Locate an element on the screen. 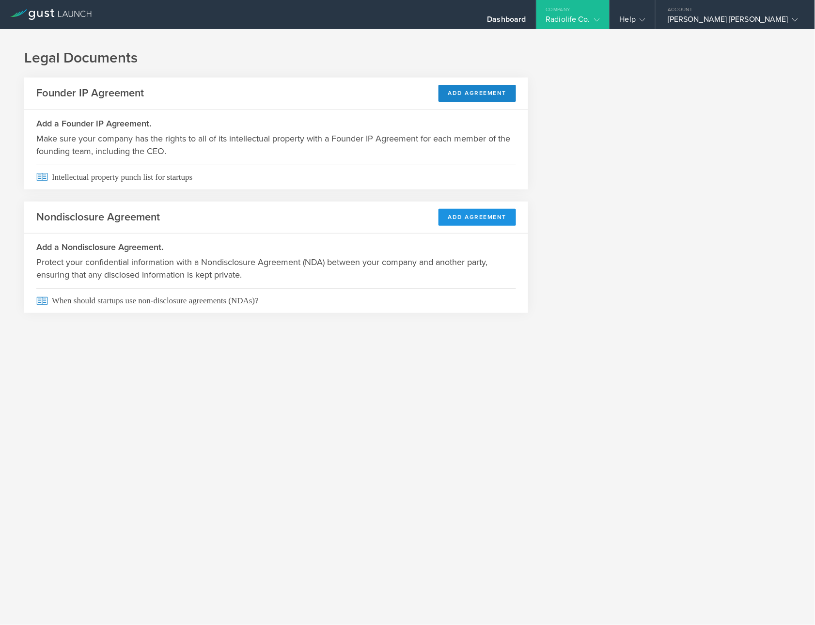 This screenshot has width=815, height=625. div: Radiolife Co. is located at coordinates (573, 22).